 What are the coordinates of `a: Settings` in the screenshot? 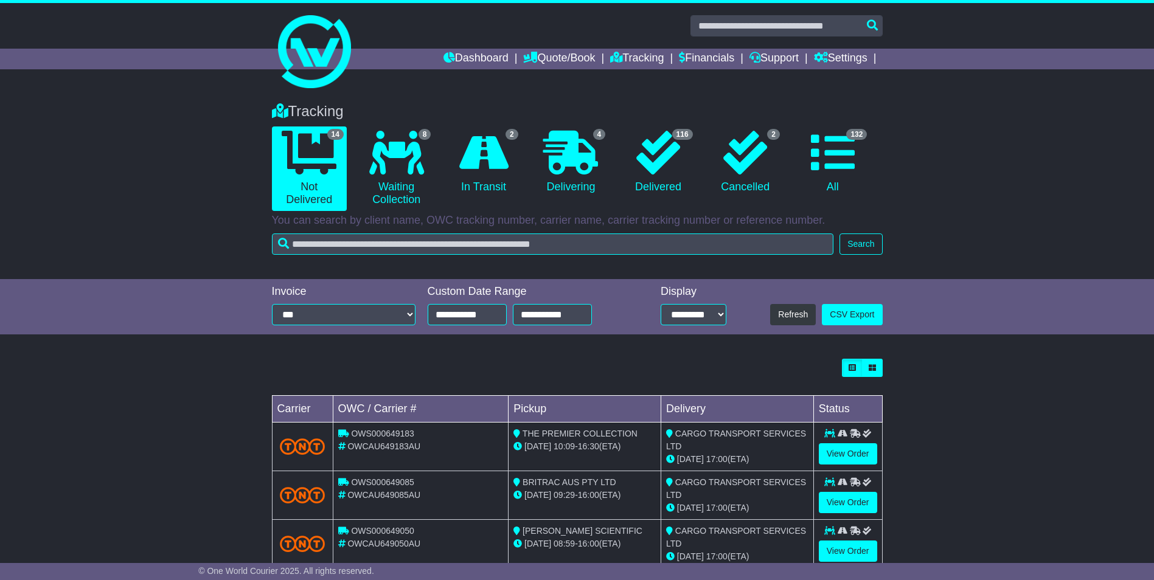 It's located at (841, 59).